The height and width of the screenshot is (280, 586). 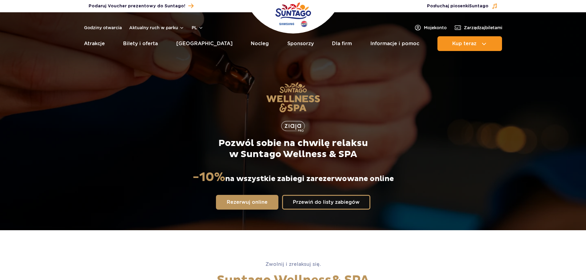 What do you see at coordinates (259, 44) in the screenshot?
I see `a: Nocleg` at bounding box center [259, 44].